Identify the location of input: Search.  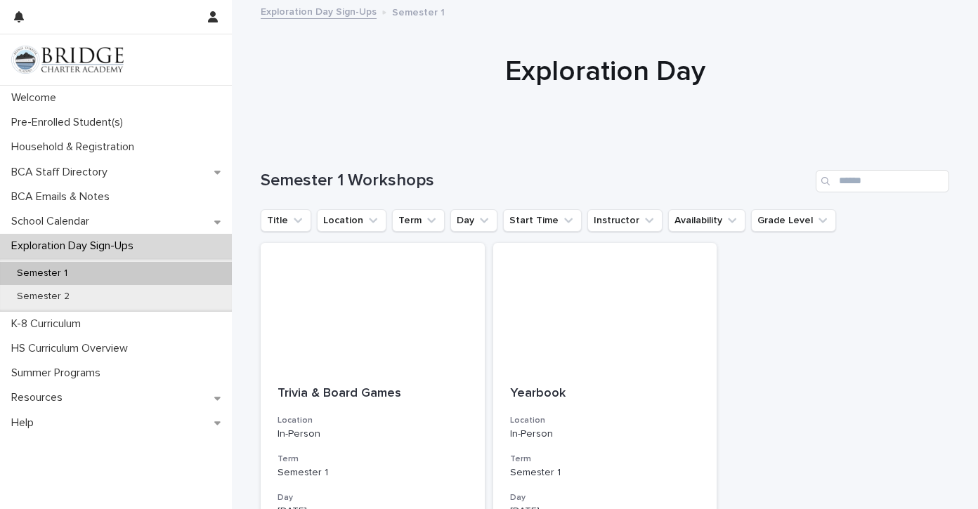
(882, 181).